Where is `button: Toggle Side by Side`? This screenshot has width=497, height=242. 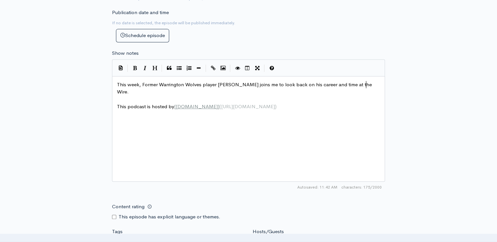 button: Toggle Side by Side is located at coordinates (247, 68).